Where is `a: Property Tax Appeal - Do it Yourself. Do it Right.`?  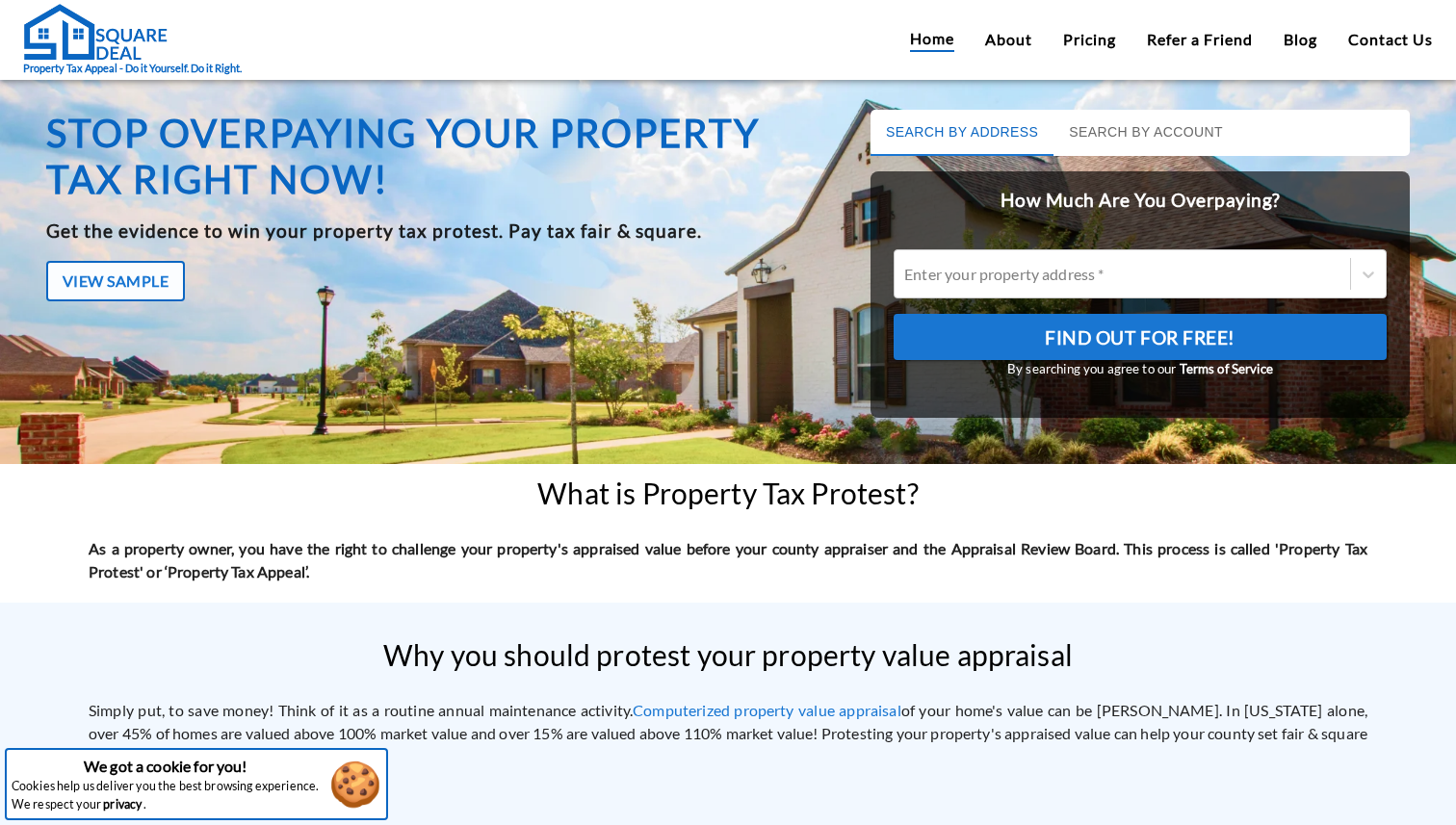 a: Property Tax Appeal - Do it Yourself. Do it Right. is located at coordinates (132, 40).